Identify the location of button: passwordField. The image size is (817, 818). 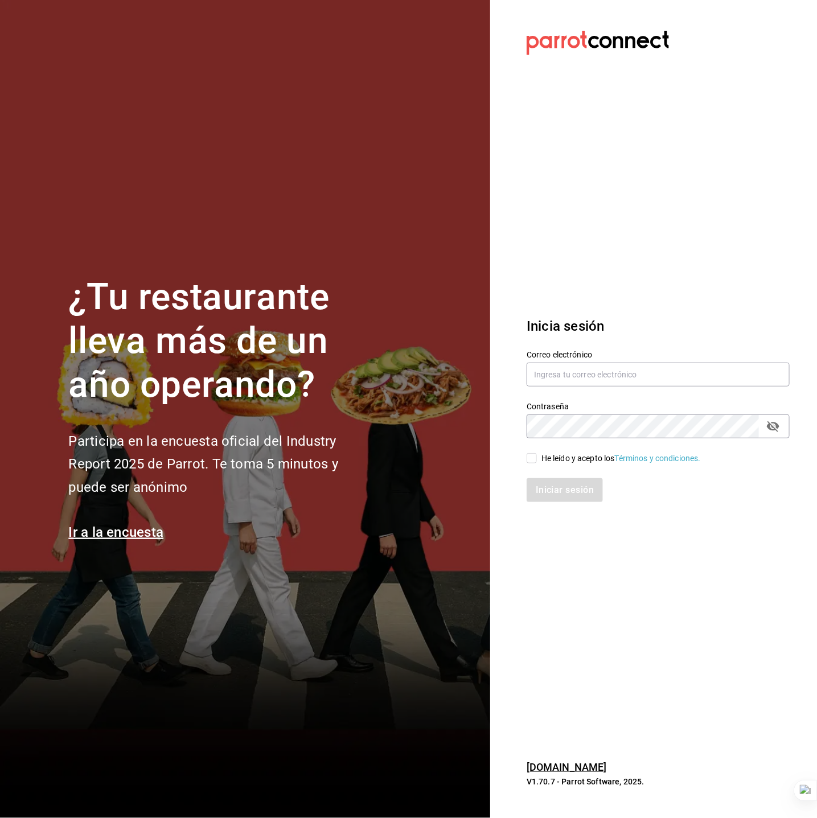
(773, 426).